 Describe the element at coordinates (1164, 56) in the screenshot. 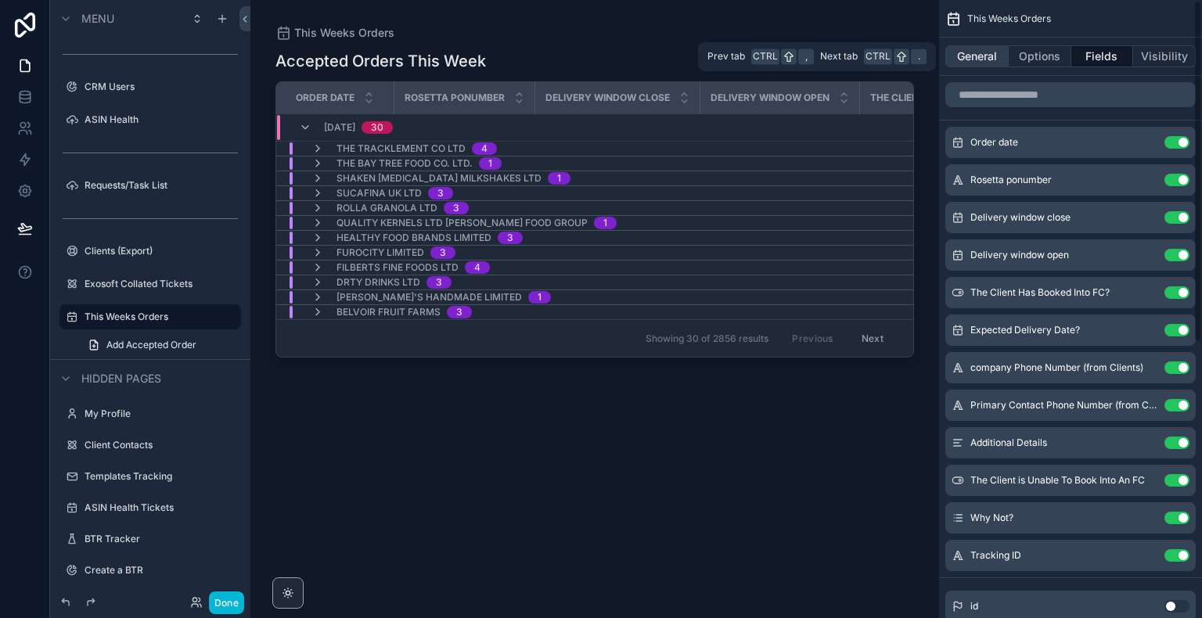

I see `button: Visibility` at that location.